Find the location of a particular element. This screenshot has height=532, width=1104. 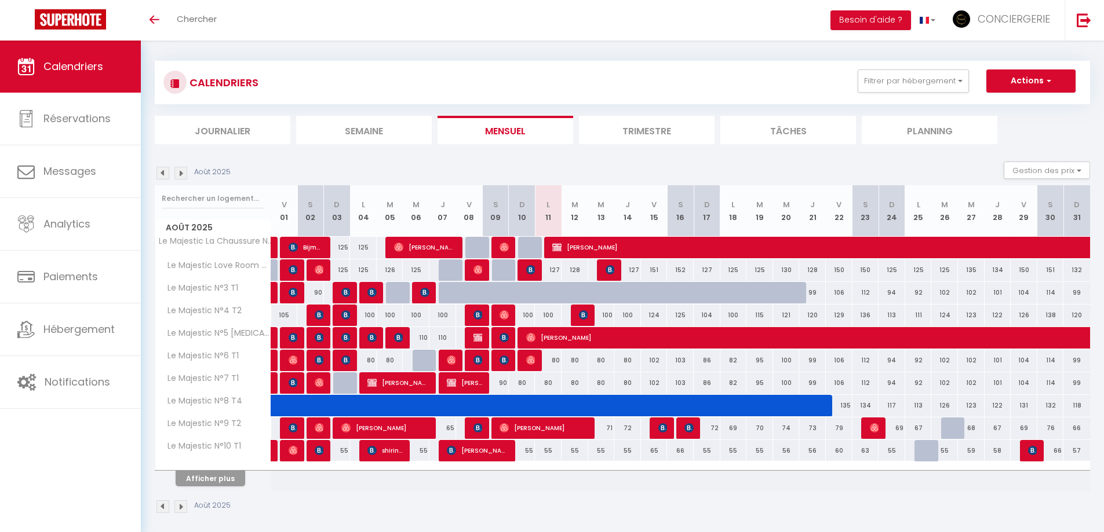

div: 134 is located at coordinates (998, 270).